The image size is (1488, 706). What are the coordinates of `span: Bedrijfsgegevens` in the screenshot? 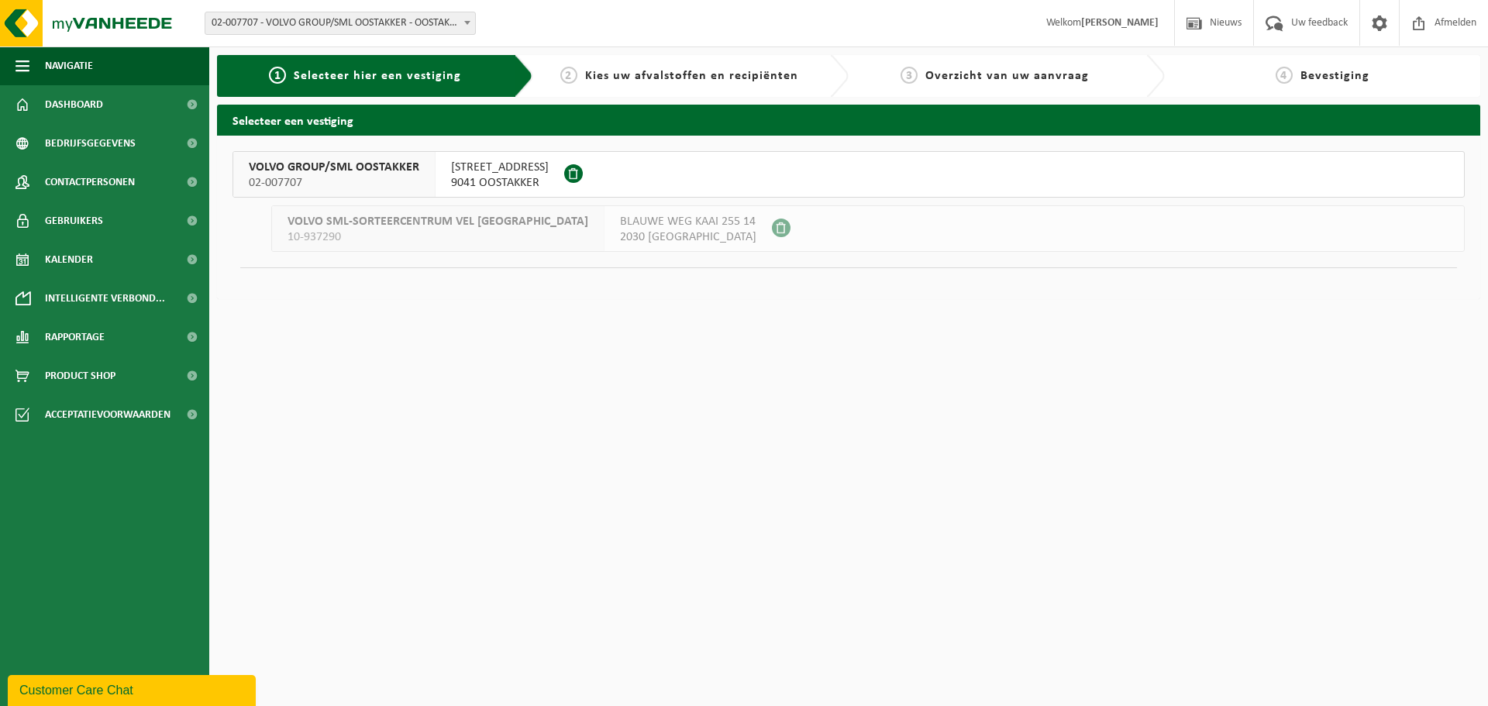 It's located at (90, 143).